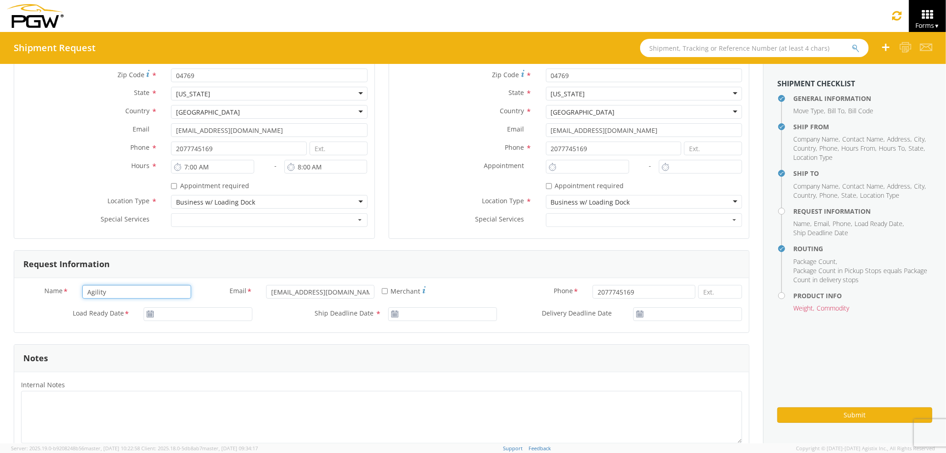 This screenshot has height=453, width=946. What do you see at coordinates (863, 98) in the screenshot?
I see `h4: General Information` at bounding box center [863, 98].